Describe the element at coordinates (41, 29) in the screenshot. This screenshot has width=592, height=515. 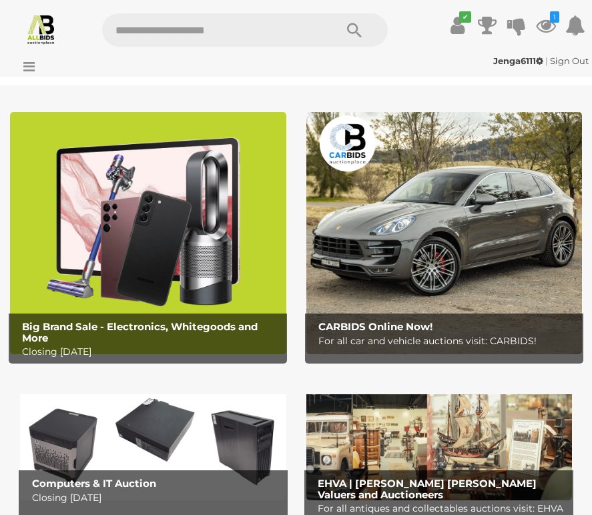
I see `img: Allbids.com.au` at that location.